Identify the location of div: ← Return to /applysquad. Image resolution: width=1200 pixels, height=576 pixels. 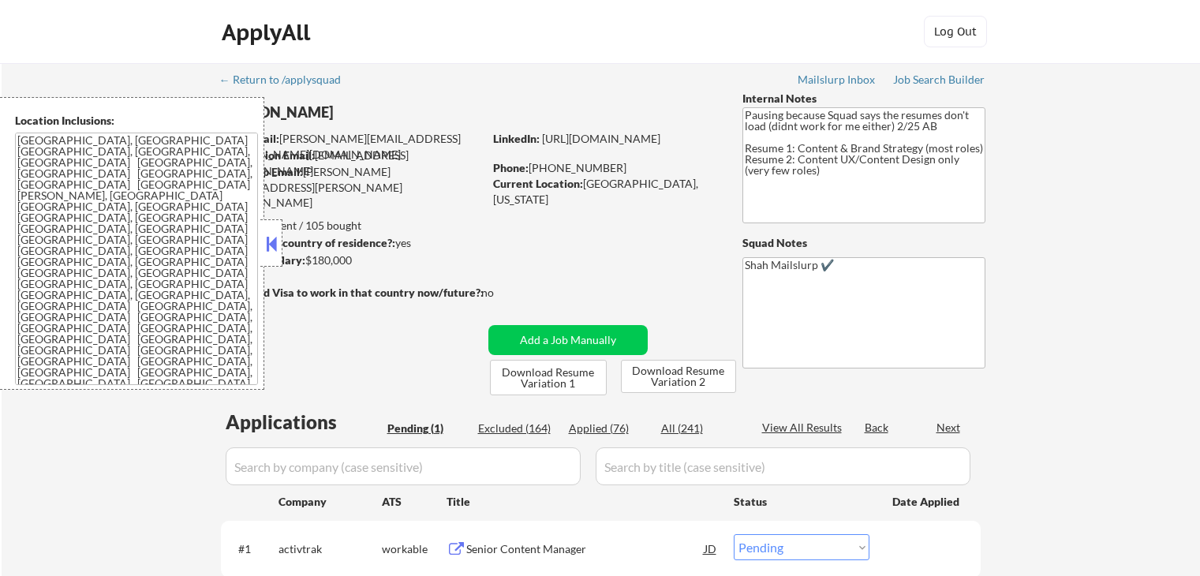
(287, 80).